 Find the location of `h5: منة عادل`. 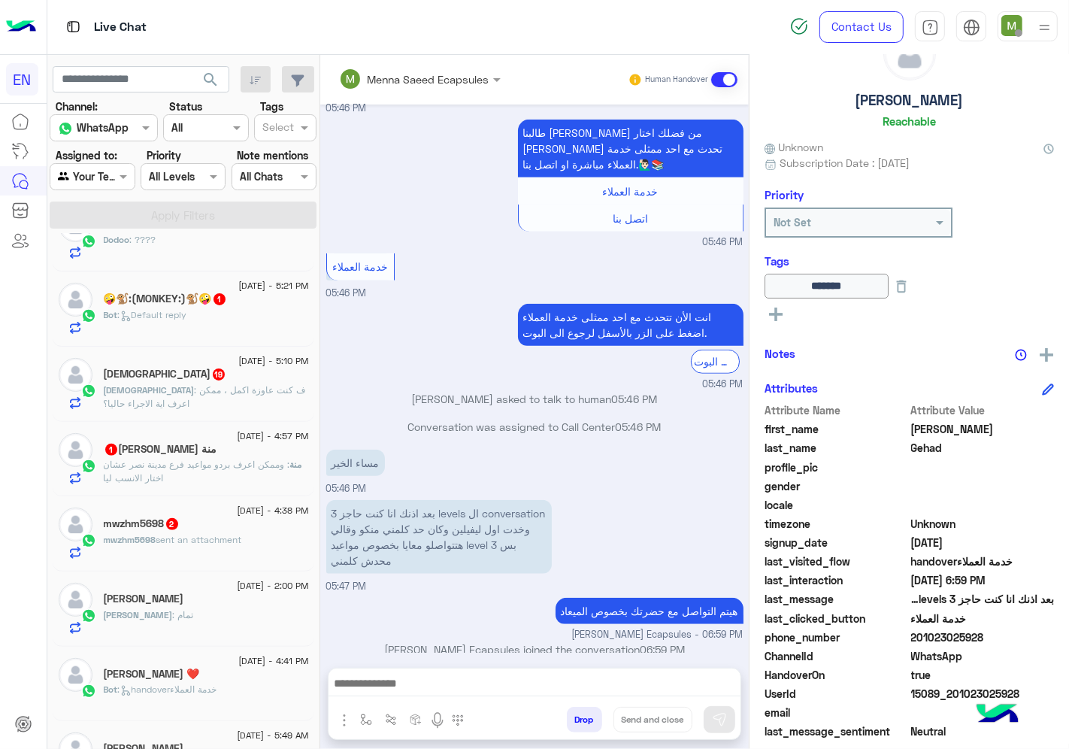

h5: منة عادل is located at coordinates (160, 449).